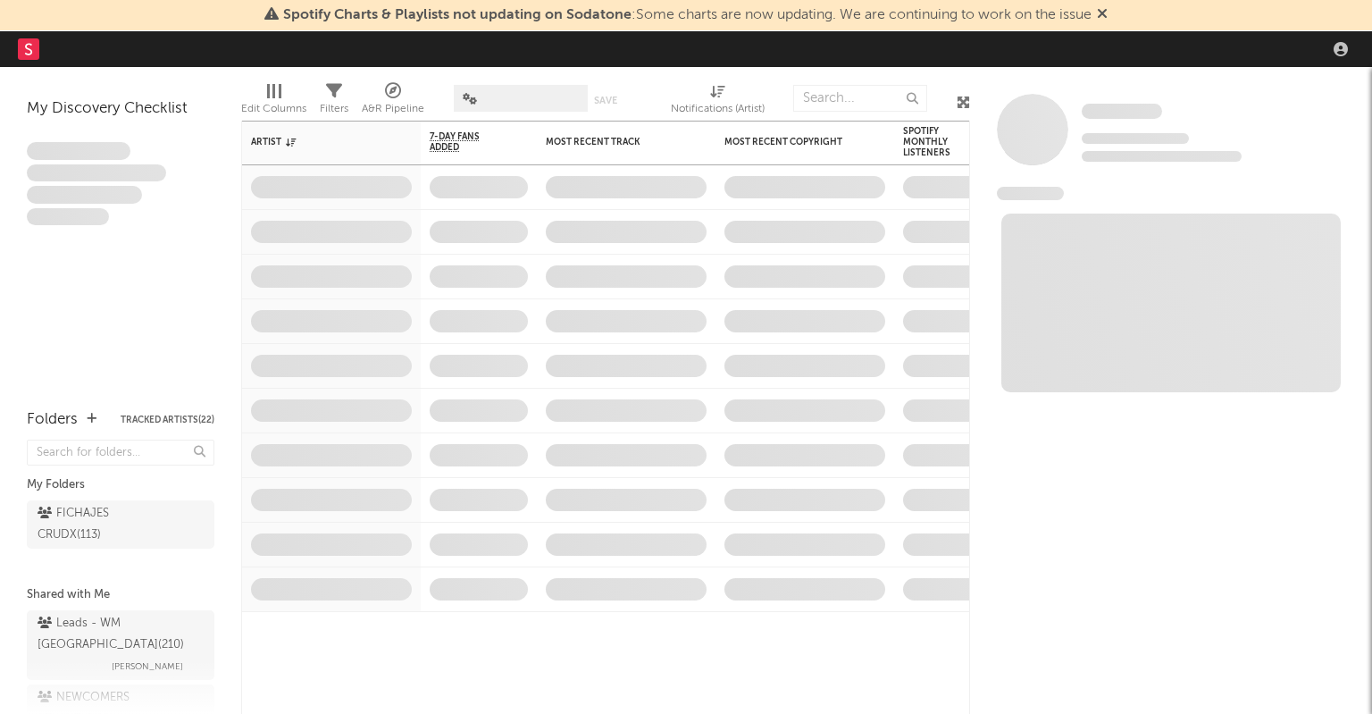 The height and width of the screenshot is (714, 1372). Describe the element at coordinates (465, 142) in the screenshot. I see `span: 7-Day Fans Added` at that location.